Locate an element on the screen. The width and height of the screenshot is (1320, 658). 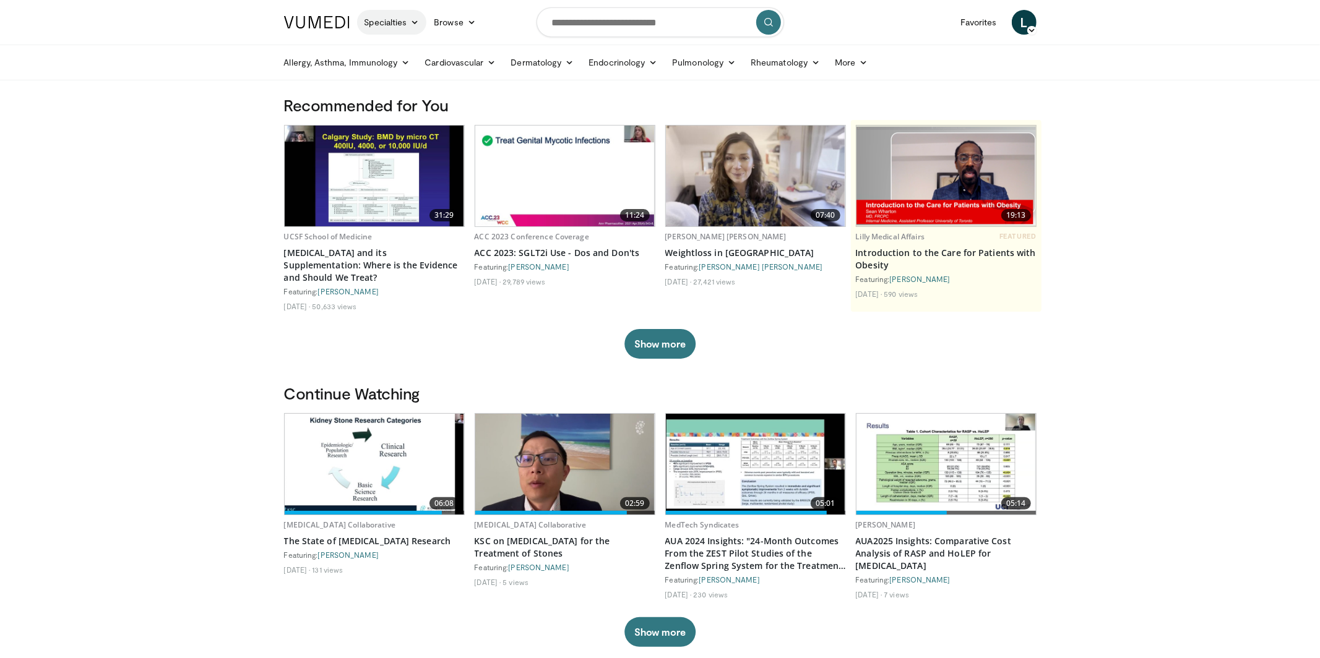
a: 06:08 is located at coordinates (374, 464).